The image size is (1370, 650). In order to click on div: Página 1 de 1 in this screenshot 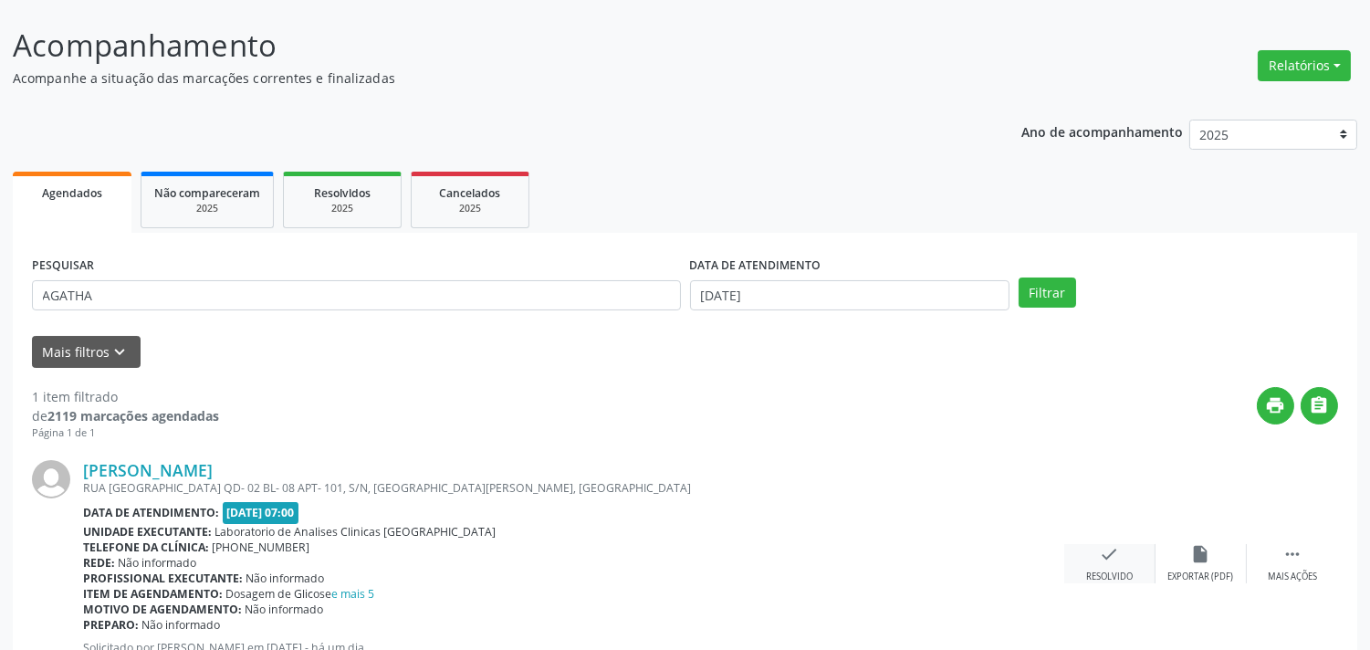, I will do `click(125, 433)`.